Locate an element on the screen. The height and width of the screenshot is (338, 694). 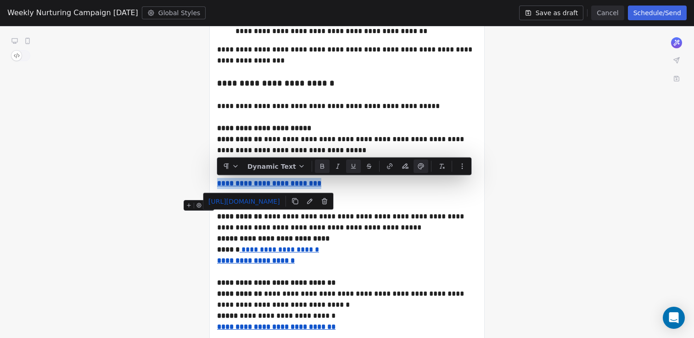
div: Open Intercom Messenger is located at coordinates (674, 317).